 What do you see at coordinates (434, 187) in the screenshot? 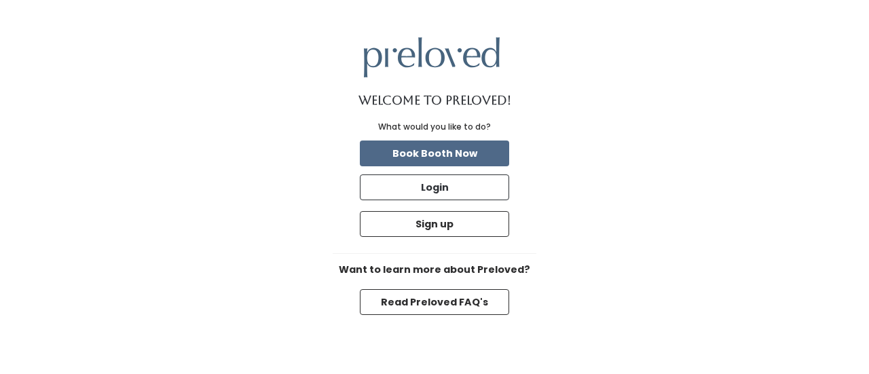
I see `button: Login` at bounding box center [434, 187].